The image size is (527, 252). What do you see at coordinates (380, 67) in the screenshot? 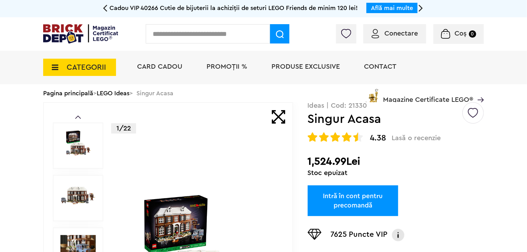
I see `span: Contact` at bounding box center [380, 67].